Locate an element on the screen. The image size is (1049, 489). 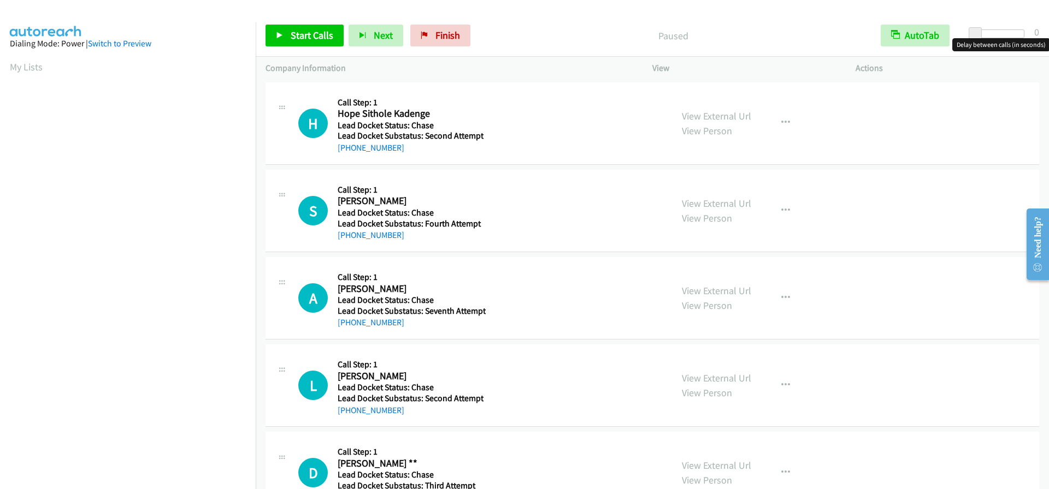
p: Actions is located at coordinates (947, 68).